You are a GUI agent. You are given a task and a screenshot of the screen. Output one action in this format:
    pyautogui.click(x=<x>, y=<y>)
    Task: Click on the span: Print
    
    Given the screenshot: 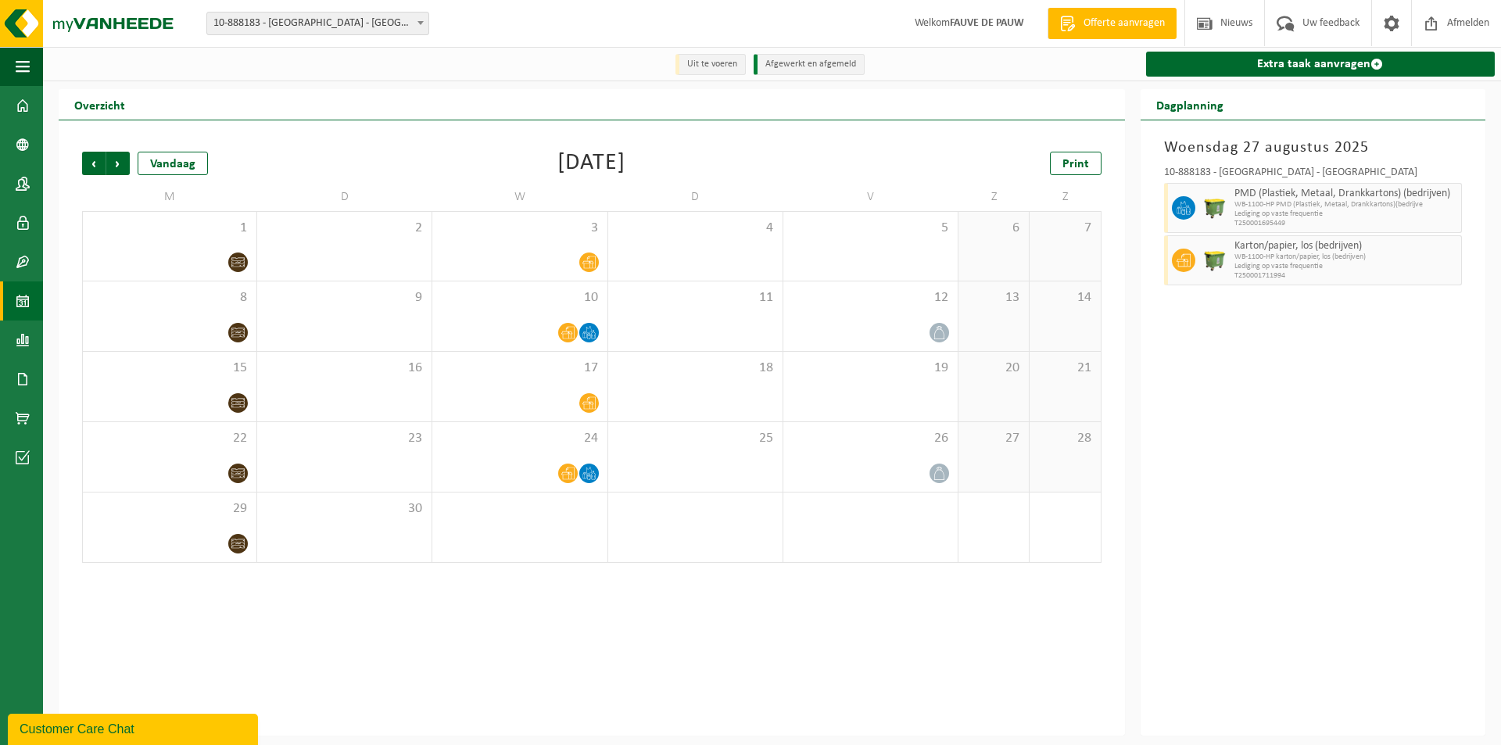 What is the action you would take?
    pyautogui.click(x=1075, y=164)
    